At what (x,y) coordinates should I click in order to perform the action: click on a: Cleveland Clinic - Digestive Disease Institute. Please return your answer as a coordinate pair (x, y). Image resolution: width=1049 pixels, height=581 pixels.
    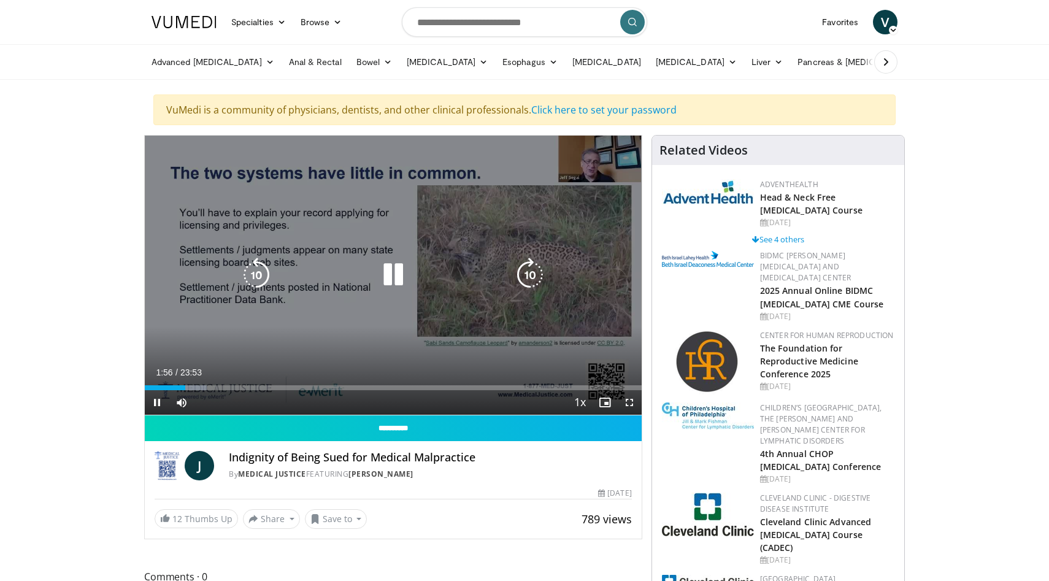
    Looking at the image, I should click on (816, 503).